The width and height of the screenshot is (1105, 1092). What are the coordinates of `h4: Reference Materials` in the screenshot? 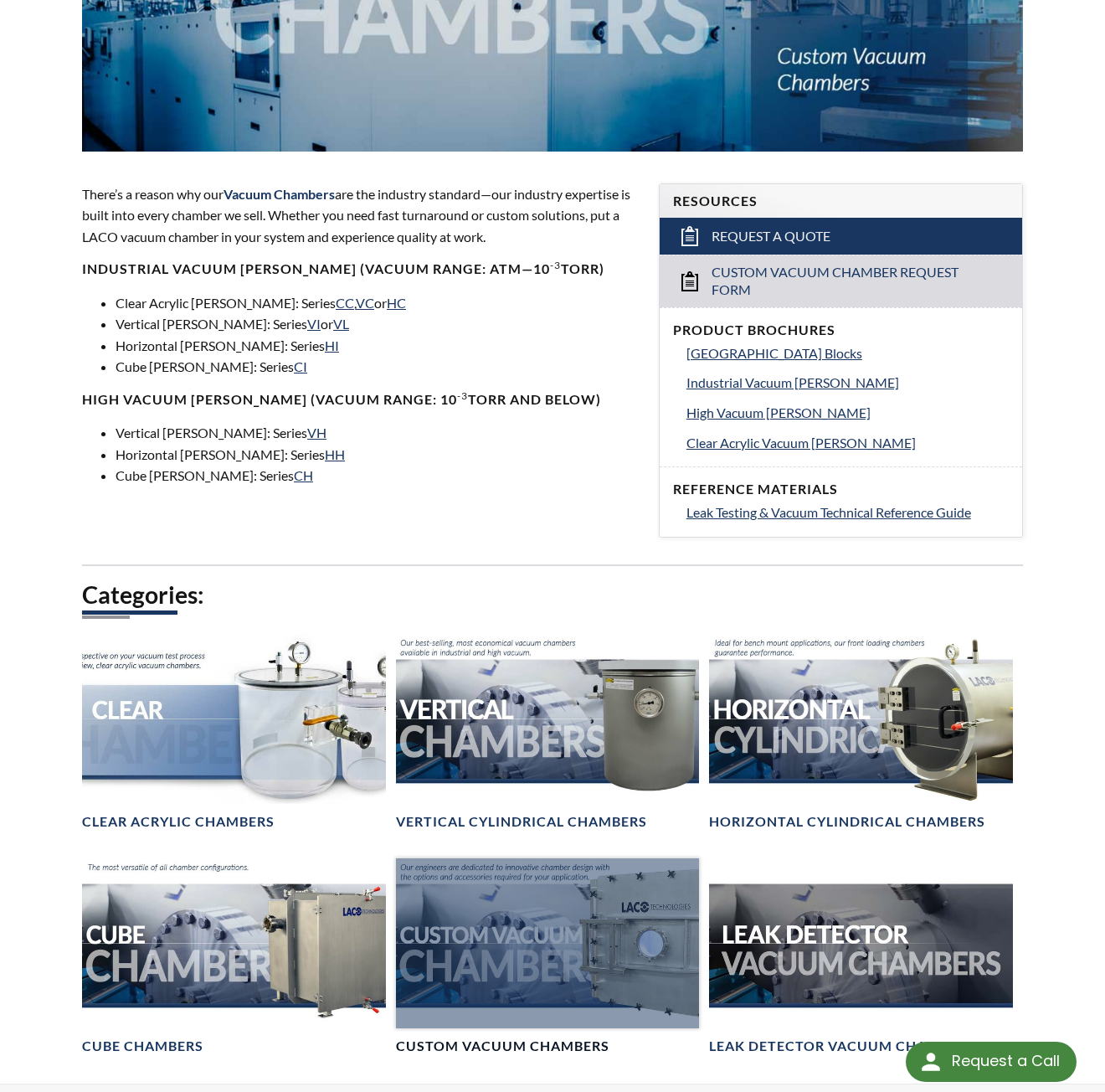 It's located at (840, 489).